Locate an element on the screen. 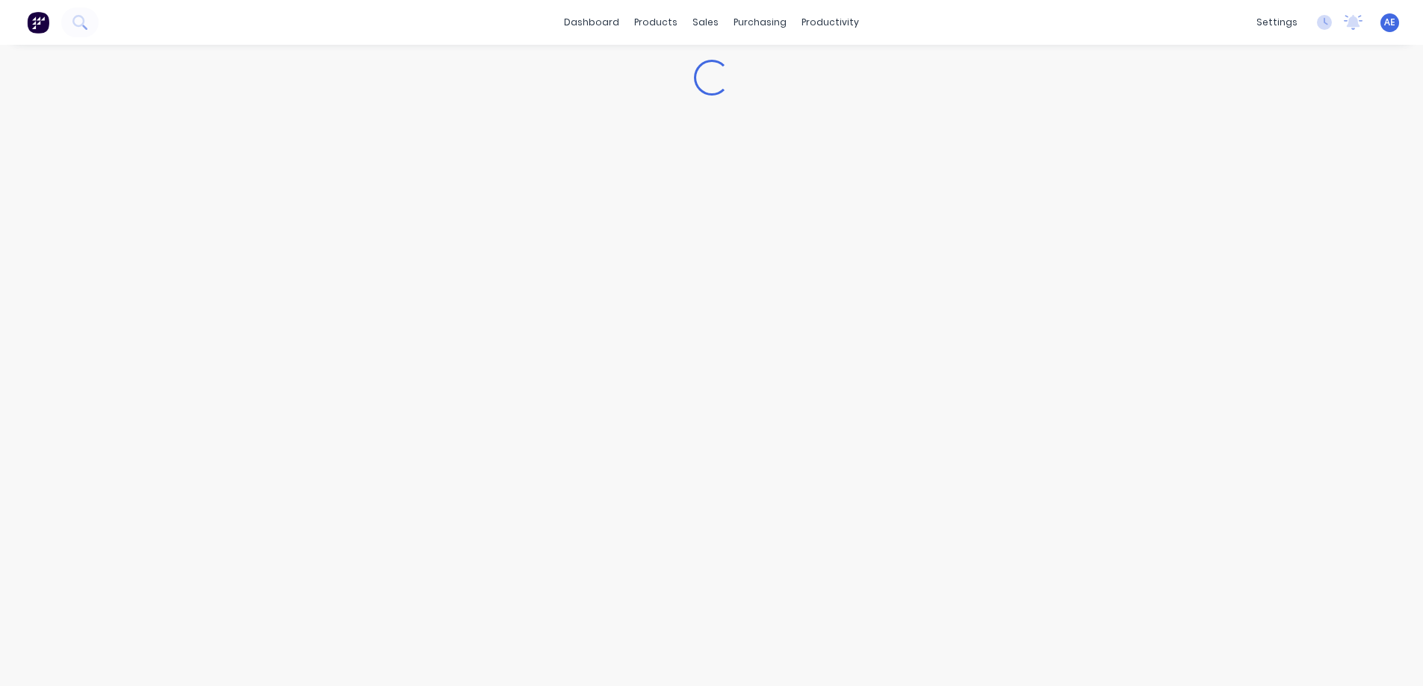  div: purchasing is located at coordinates (760, 22).